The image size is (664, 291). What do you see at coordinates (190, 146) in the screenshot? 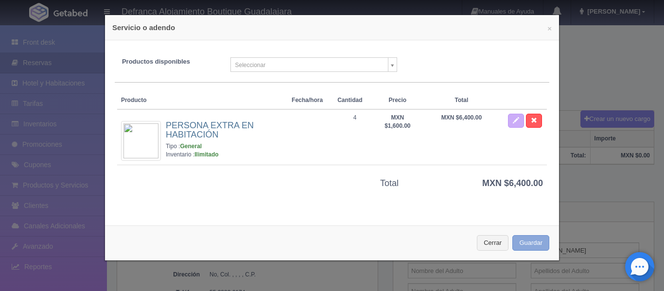
I see `strong: General` at bounding box center [190, 146].